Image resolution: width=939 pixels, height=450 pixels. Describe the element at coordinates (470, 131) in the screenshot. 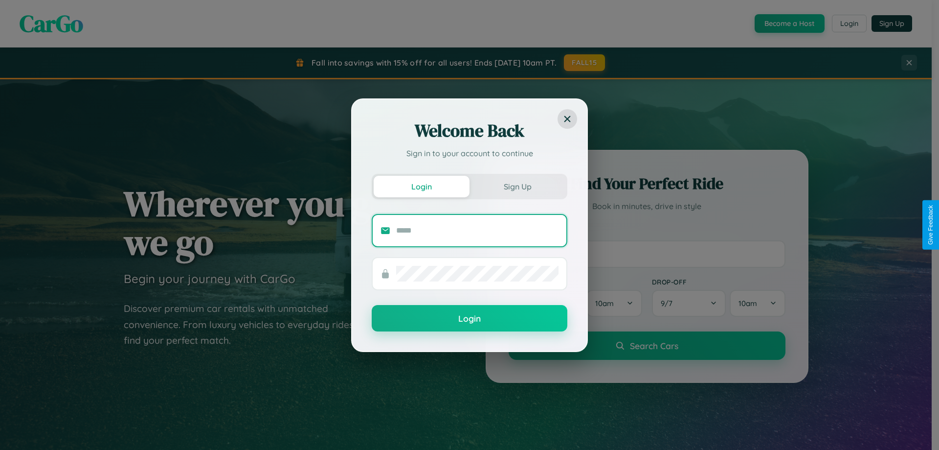

I see `h2: Welcome Back` at that location.